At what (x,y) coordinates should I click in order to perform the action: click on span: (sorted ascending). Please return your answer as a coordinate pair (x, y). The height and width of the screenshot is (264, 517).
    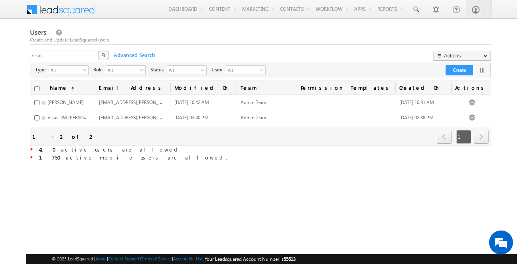
    Looking at the image, I should click on (71, 89).